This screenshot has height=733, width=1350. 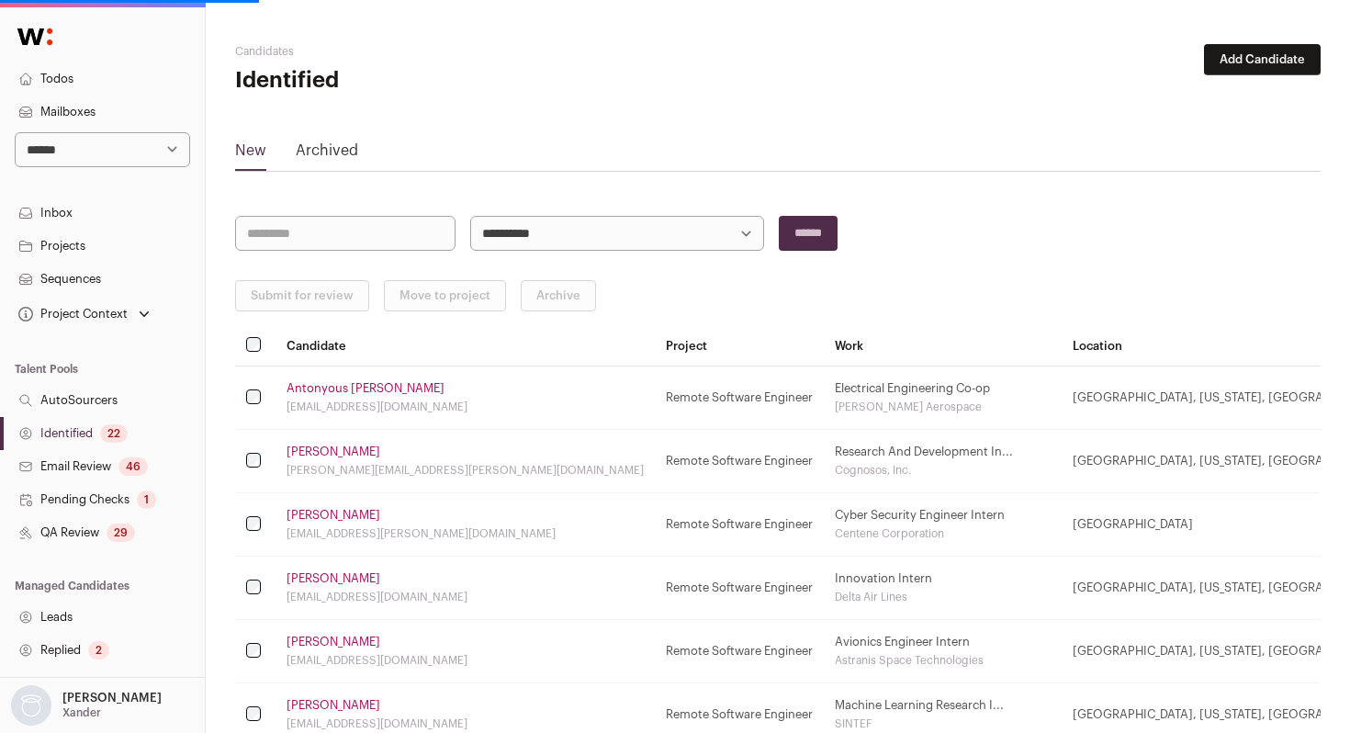 I want to click on td: Innovation Intern, so click(x=942, y=588).